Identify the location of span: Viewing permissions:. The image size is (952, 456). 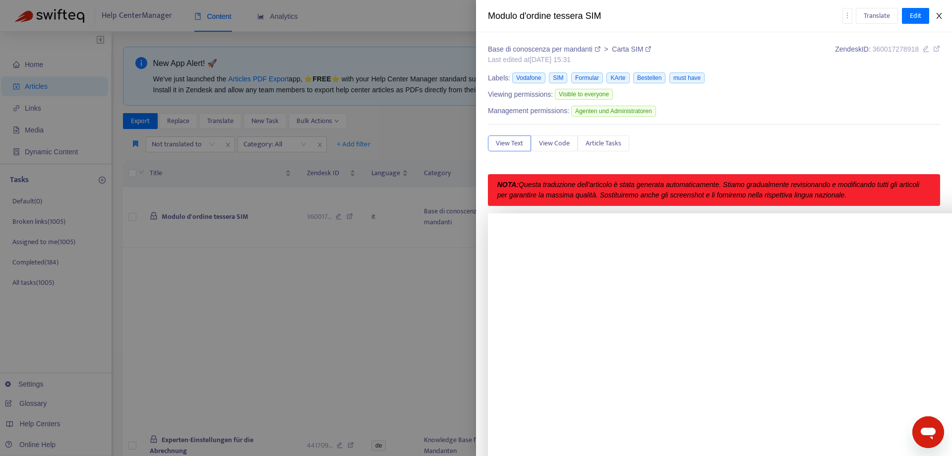
(520, 94).